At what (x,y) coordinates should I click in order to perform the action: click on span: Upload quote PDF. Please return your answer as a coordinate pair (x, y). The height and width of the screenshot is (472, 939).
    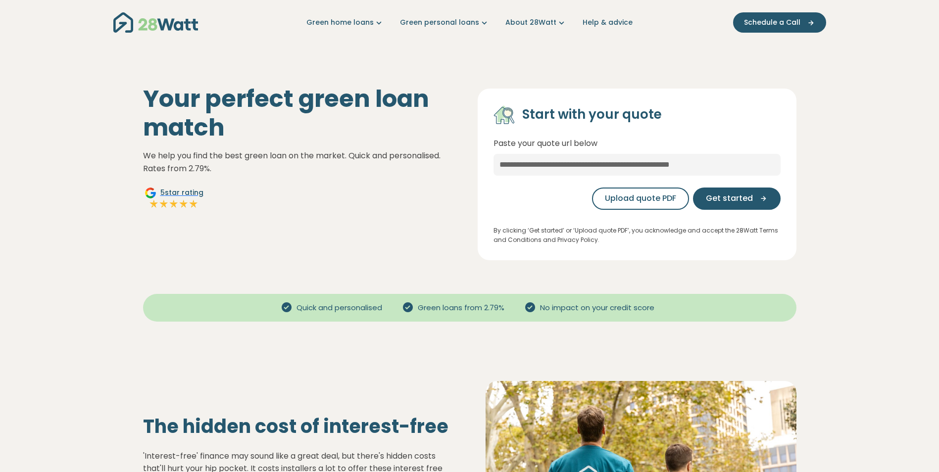
    Looking at the image, I should click on (640, 198).